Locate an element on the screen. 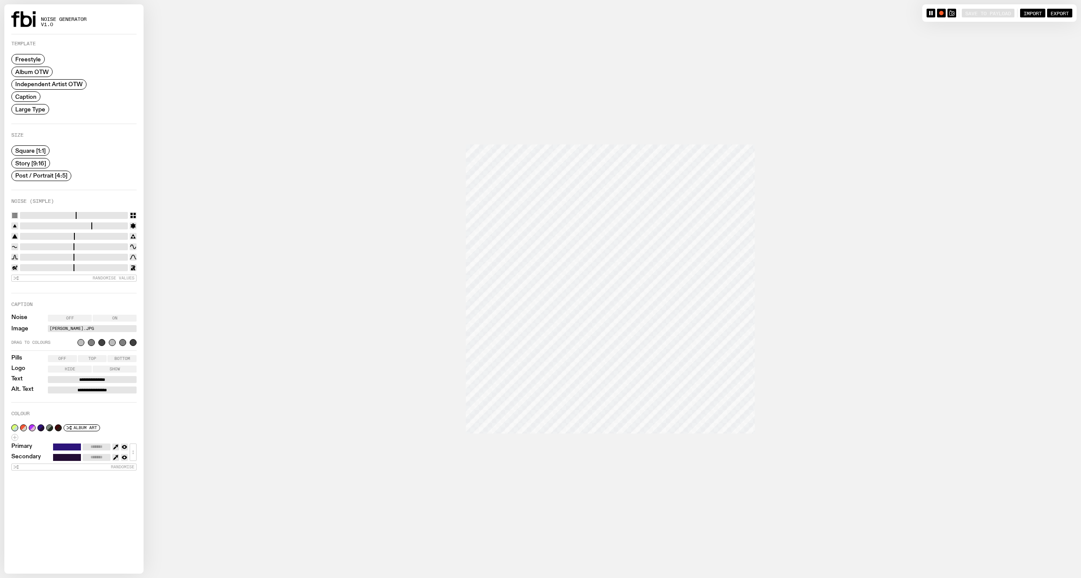  label: Image is located at coordinates (20, 329).